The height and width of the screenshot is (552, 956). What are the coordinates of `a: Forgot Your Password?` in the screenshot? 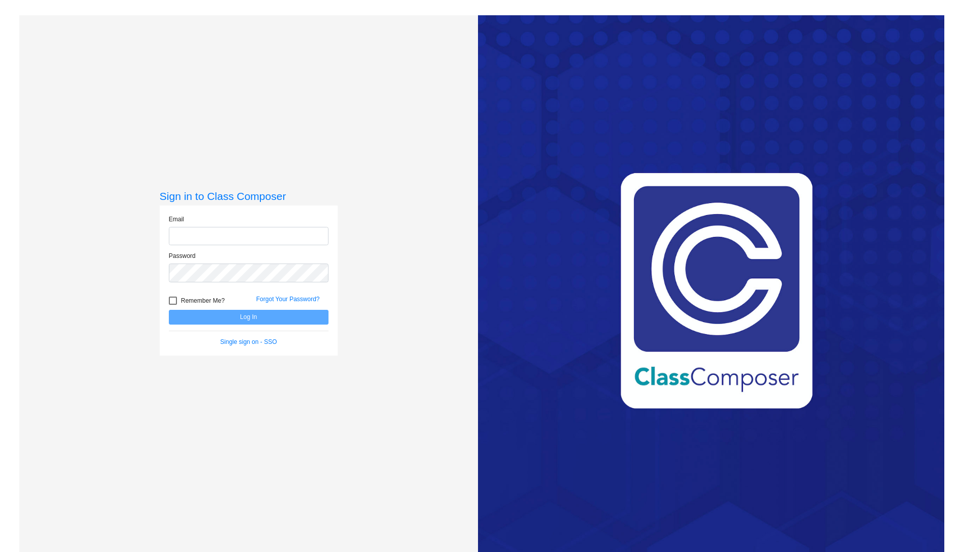 It's located at (288, 299).